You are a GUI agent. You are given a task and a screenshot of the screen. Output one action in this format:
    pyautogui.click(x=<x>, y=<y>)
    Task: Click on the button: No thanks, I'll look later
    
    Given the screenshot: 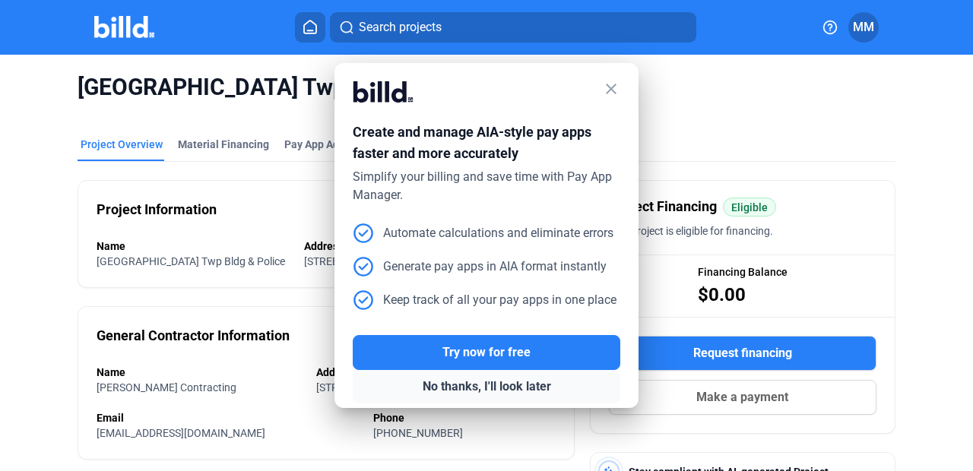 What is the action you would take?
    pyautogui.click(x=486, y=387)
    